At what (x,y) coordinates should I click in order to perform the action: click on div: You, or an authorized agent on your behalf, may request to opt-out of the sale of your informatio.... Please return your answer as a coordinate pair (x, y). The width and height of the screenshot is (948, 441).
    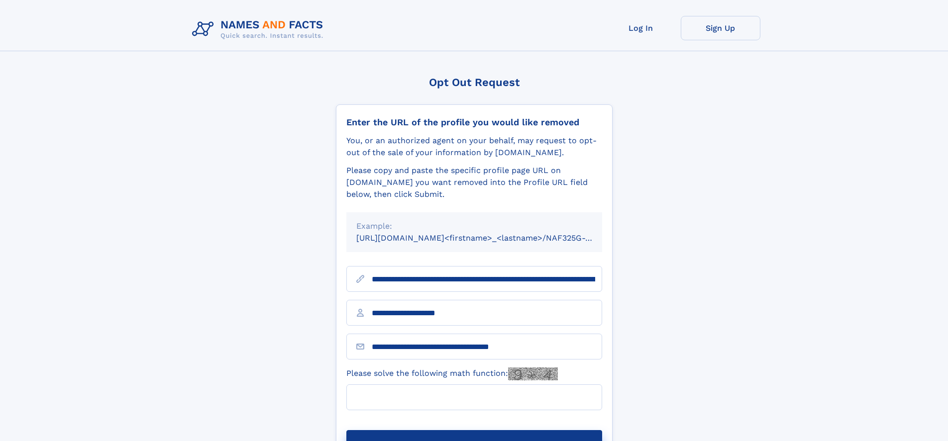
    Looking at the image, I should click on (474, 147).